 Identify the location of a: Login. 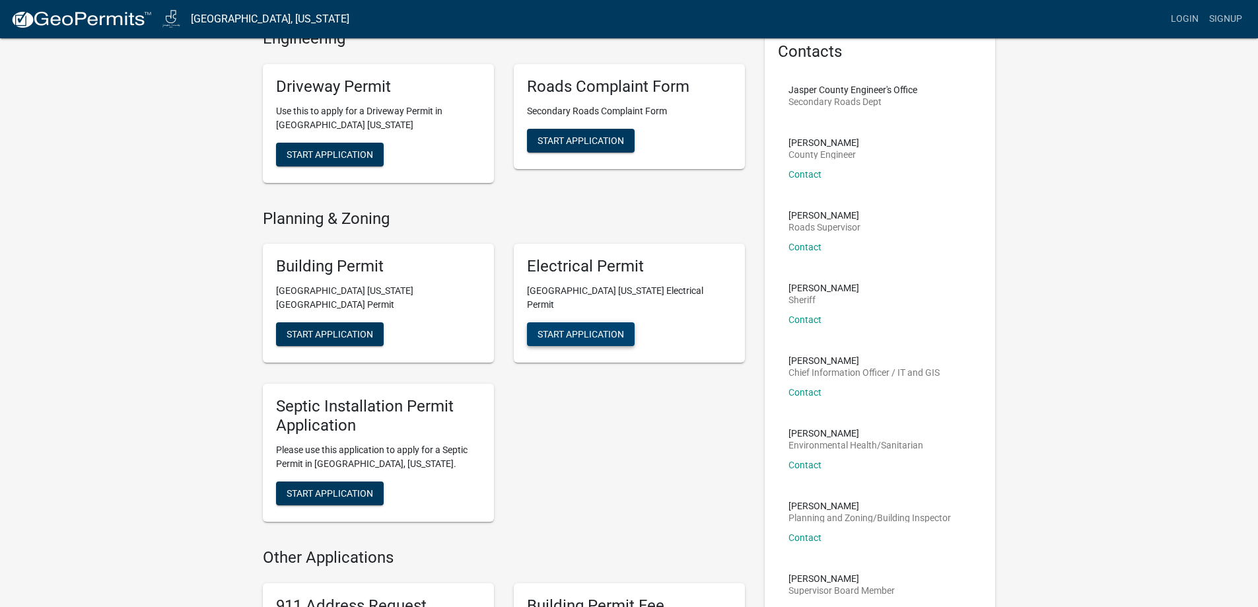
(1185, 19).